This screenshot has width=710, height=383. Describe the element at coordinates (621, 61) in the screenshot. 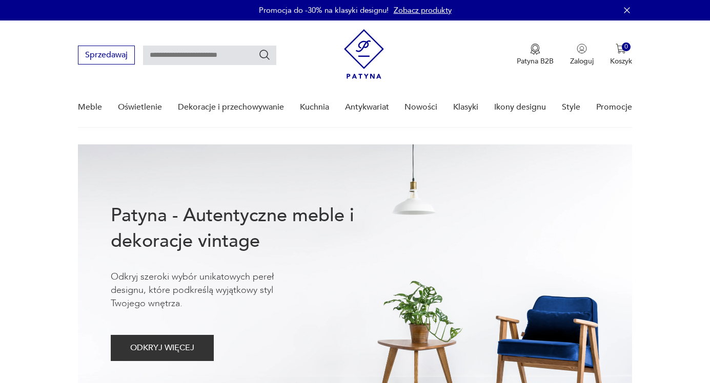

I see `p: Koszyk` at that location.